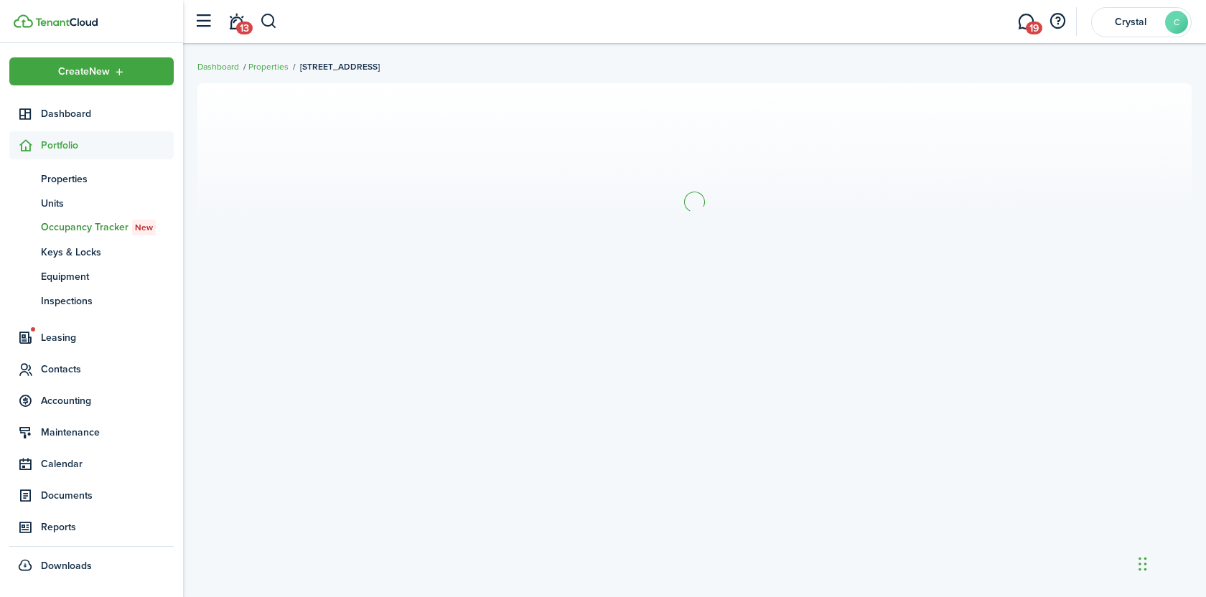 This screenshot has width=1206, height=597. I want to click on img: Loading, so click(694, 202).